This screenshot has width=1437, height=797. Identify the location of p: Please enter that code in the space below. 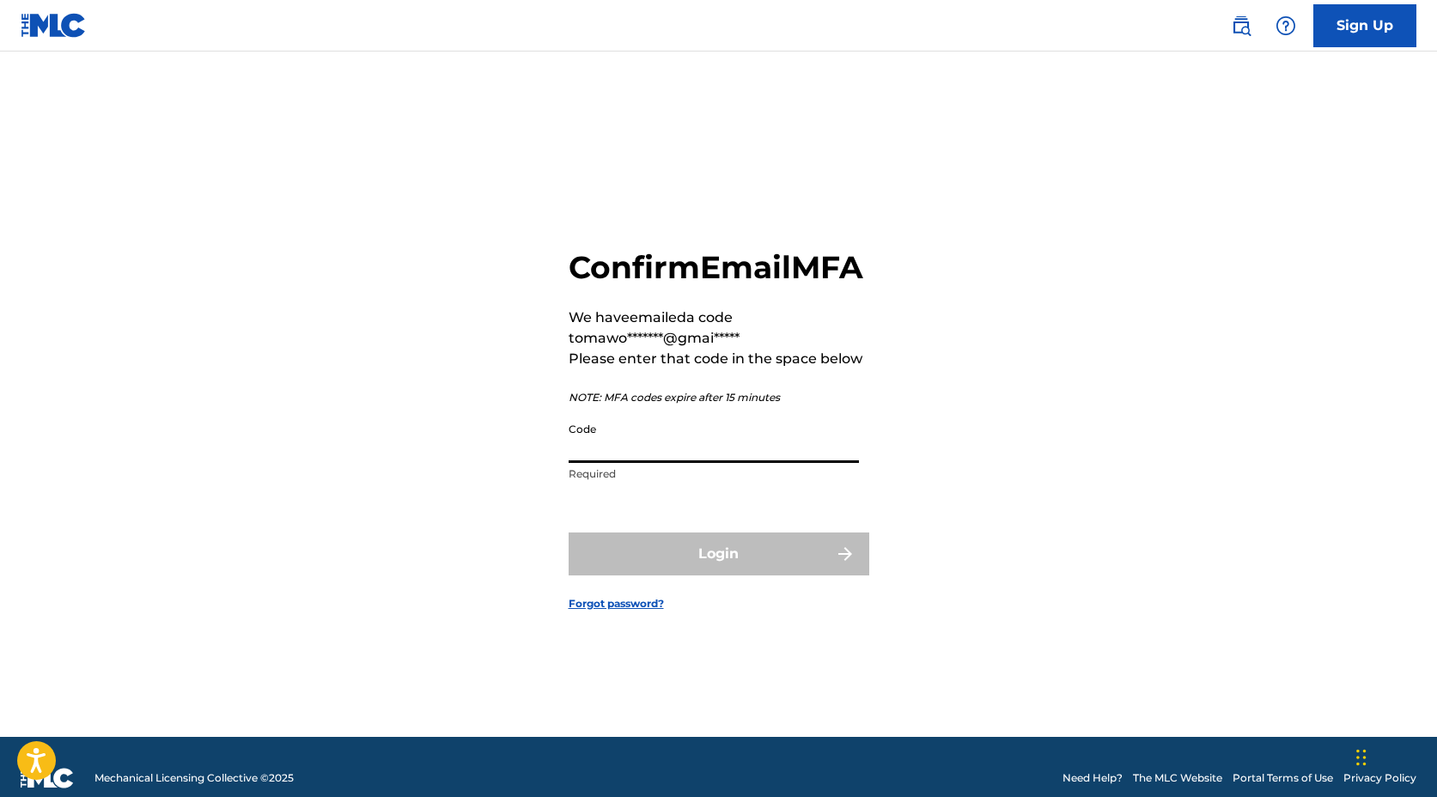
(719, 359).